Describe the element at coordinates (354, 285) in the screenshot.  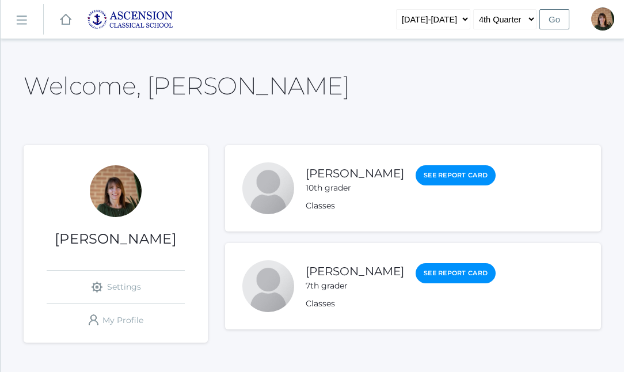
I see `div: 7th grader` at that location.